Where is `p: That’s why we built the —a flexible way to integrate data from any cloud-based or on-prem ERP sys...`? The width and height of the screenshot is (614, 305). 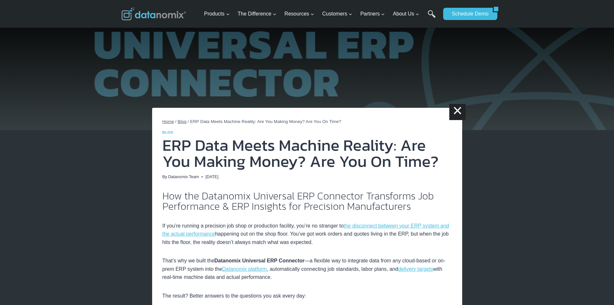
p: That’s why we built the —a flexible way to integrate data from any cloud-based or on-prem ERP sys... is located at coordinates (307, 268).